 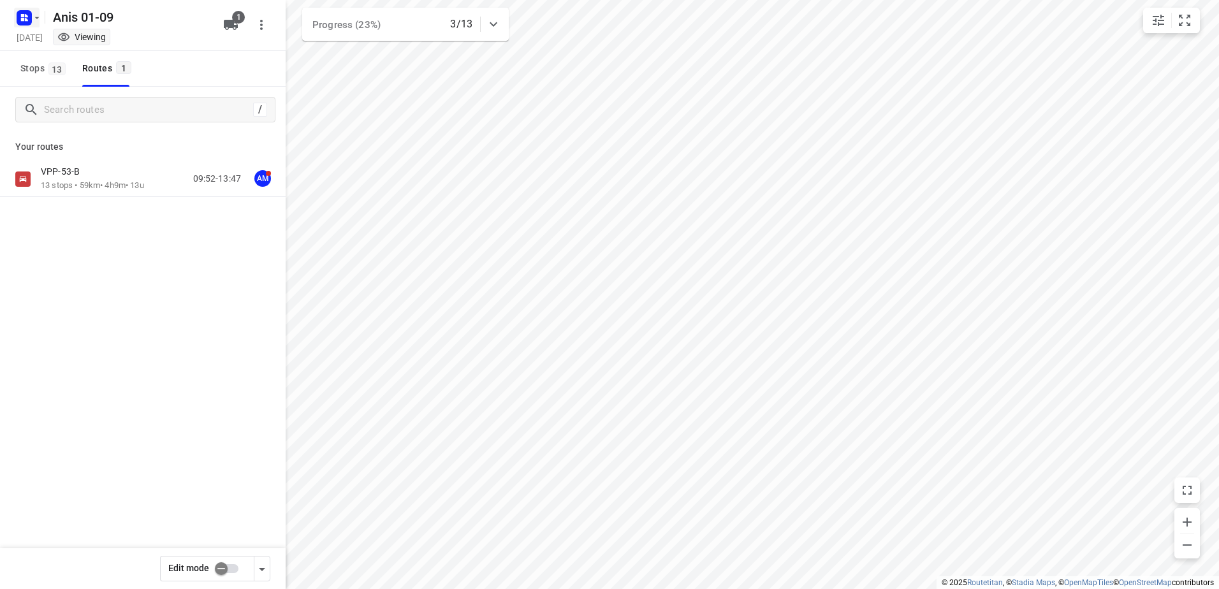 What do you see at coordinates (108, 68) in the screenshot?
I see `div: Routes` at bounding box center [108, 68].